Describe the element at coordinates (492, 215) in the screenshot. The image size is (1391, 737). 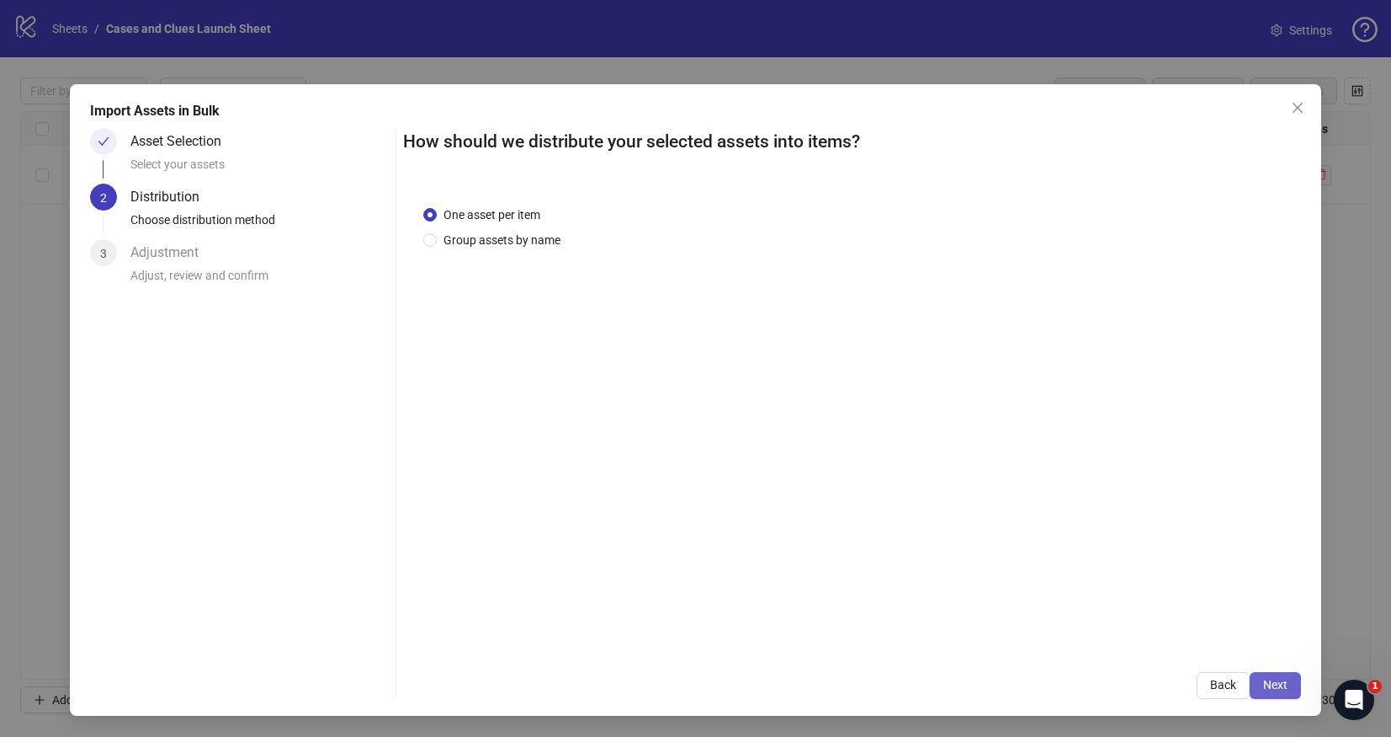
I see `span: One asset per item` at that location.